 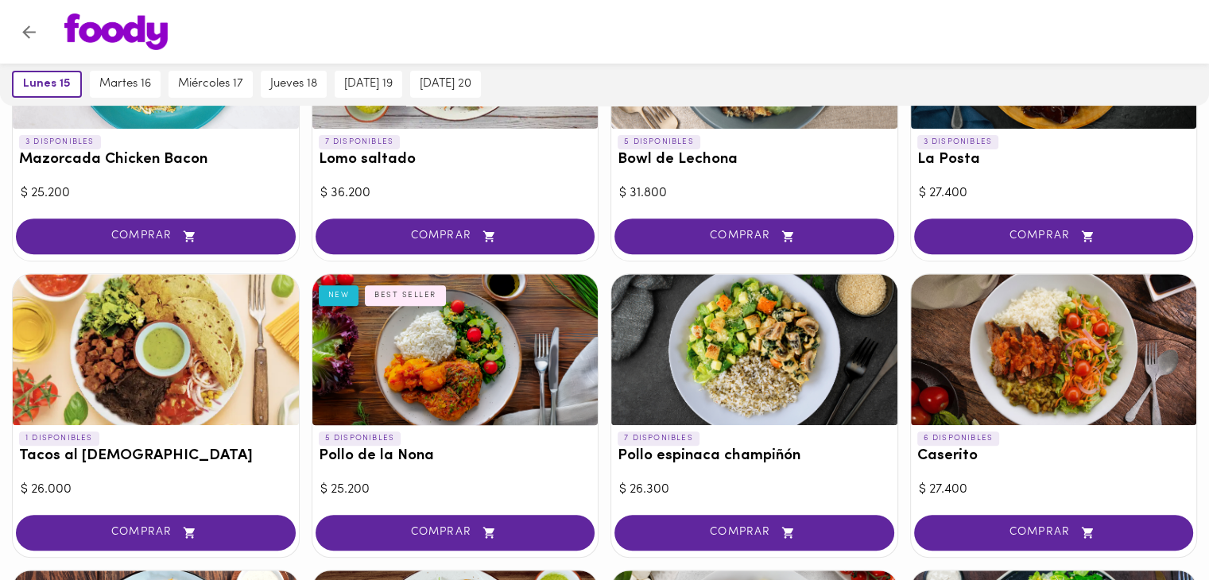 What do you see at coordinates (156, 350) in the screenshot?
I see `div: Tacos al Pastor` at bounding box center [156, 350].